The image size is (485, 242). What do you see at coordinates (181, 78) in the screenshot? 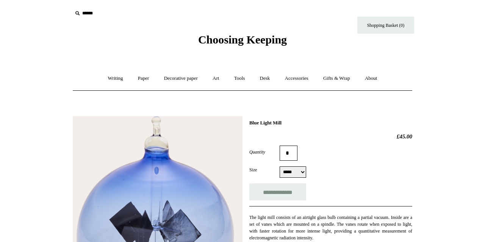
I see `a: Decorative paper` at bounding box center [181, 78].